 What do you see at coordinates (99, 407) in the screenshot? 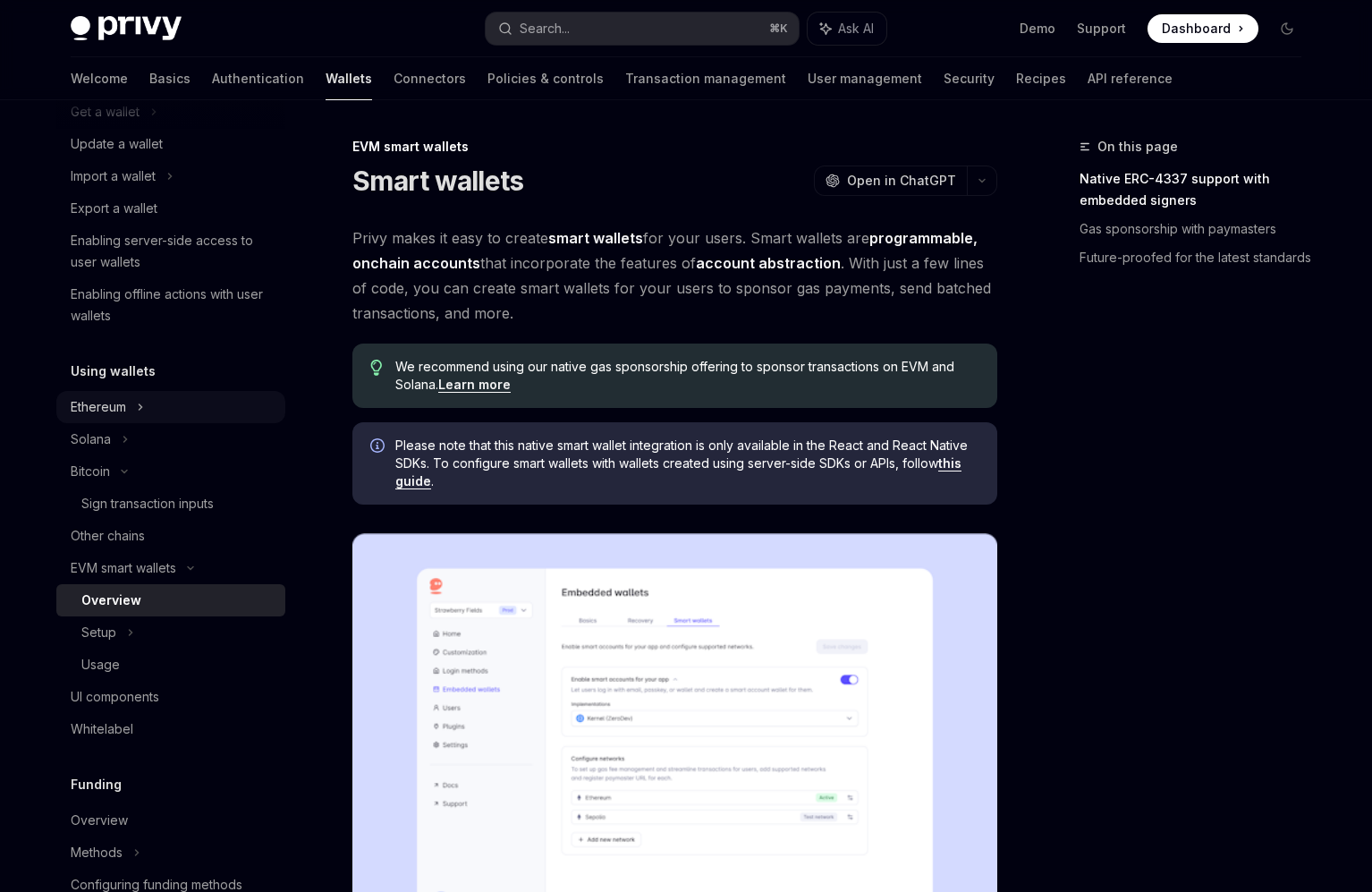
I see `div: Ethereum` at bounding box center [99, 407].